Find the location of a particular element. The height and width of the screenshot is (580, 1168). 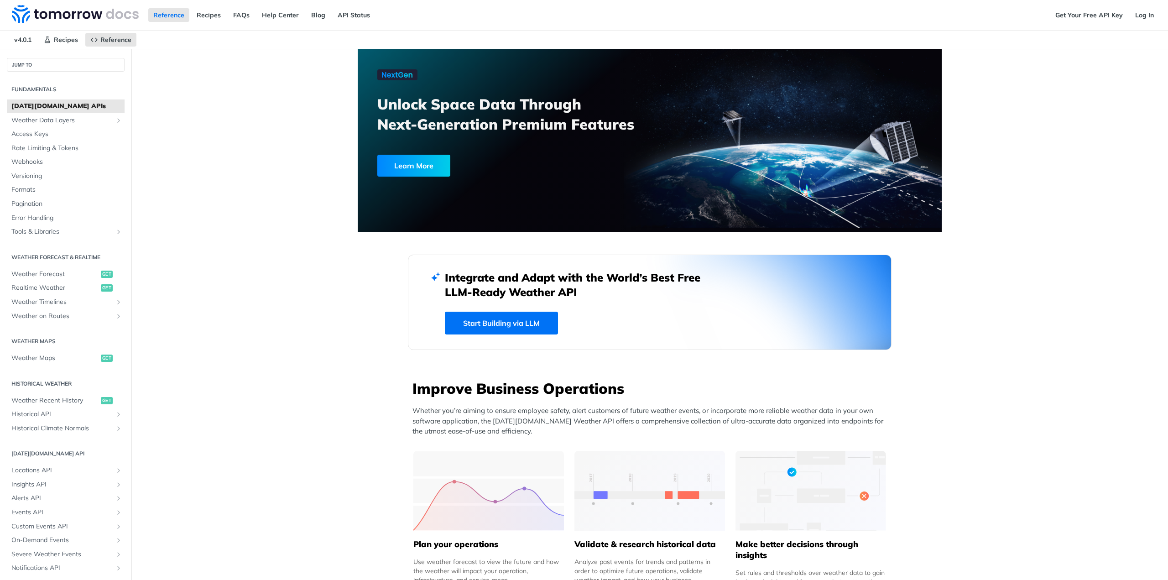

a: Locations APIShow subpages for Locations API is located at coordinates (66, 470).